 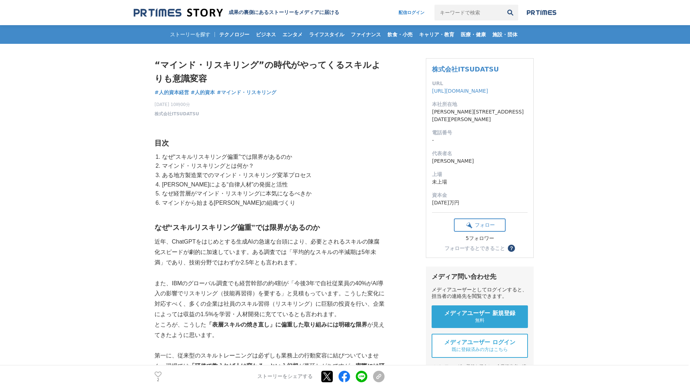 What do you see at coordinates (244, 366) in the screenshot?
I see `strong: 「研修で教えれば人は変わる」という幻想` at bounding box center [244, 366].